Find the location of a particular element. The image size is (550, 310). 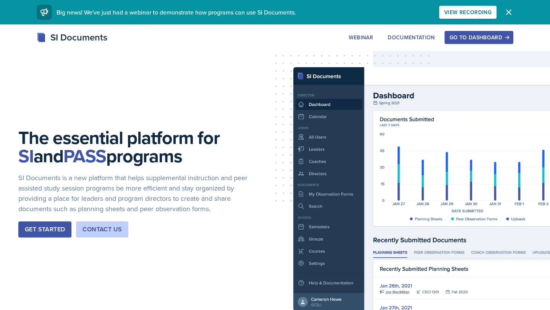

button: Documentation is located at coordinates (411, 37).